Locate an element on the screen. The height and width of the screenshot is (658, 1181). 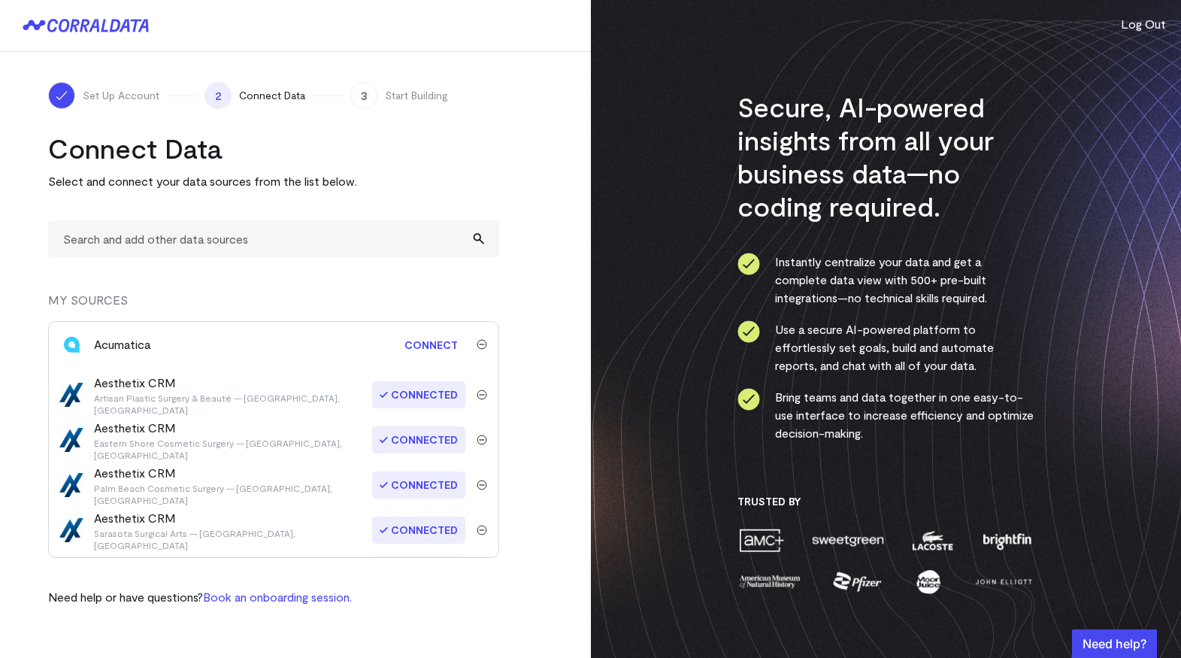
li: Instantly centralize your data and get a complete data view with 500+ pre-built integrations—no t... is located at coordinates (886, 280).